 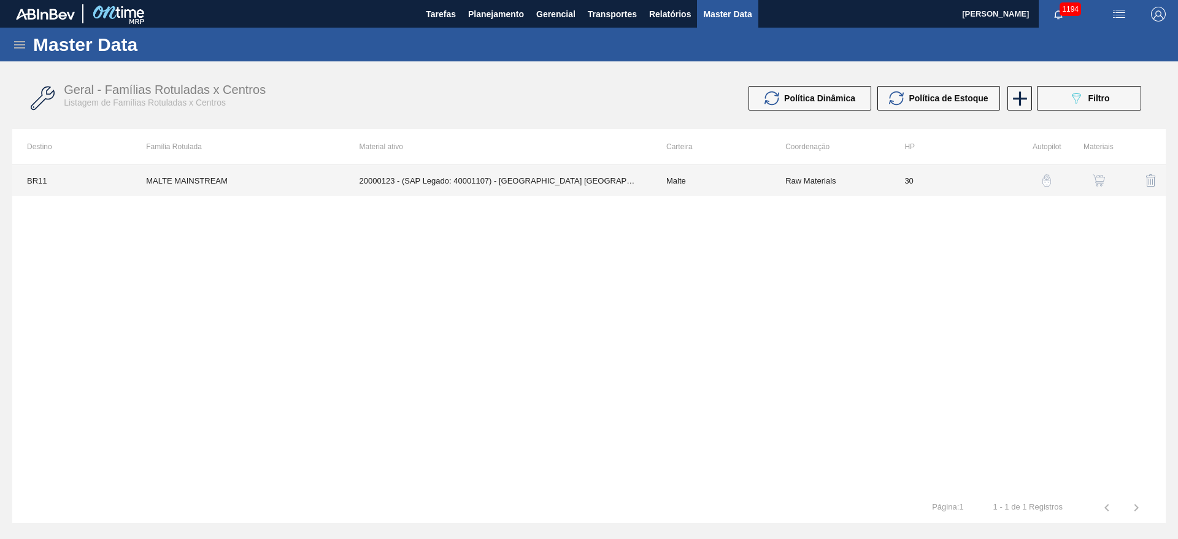 I want to click on th: Carteira, so click(x=711, y=147).